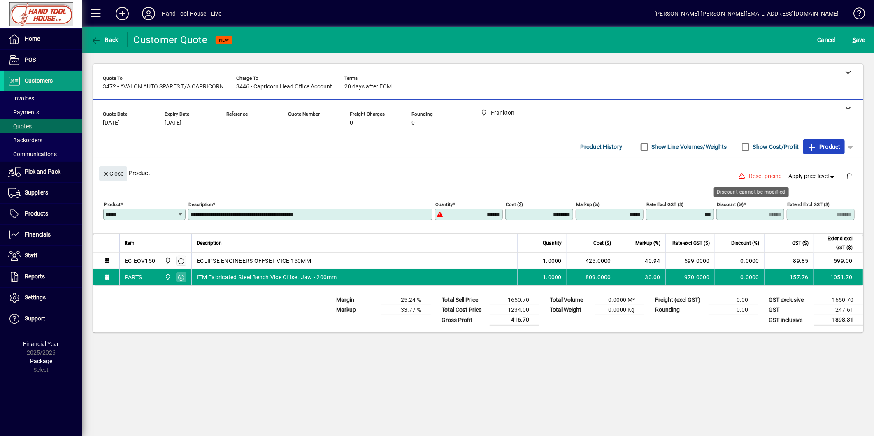  Describe the element at coordinates (665, 204) in the screenshot. I see `mat-label: Rate excl GST ($)` at that location.